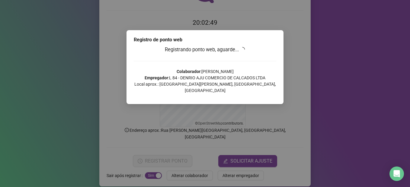  Describe the element at coordinates (243, 50) in the screenshot. I see `span: loading` at that location.